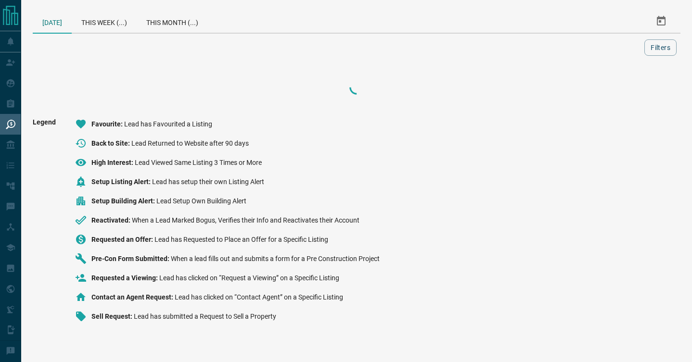  What do you see at coordinates (113, 317) in the screenshot?
I see `span: Sell Request` at bounding box center [113, 317].